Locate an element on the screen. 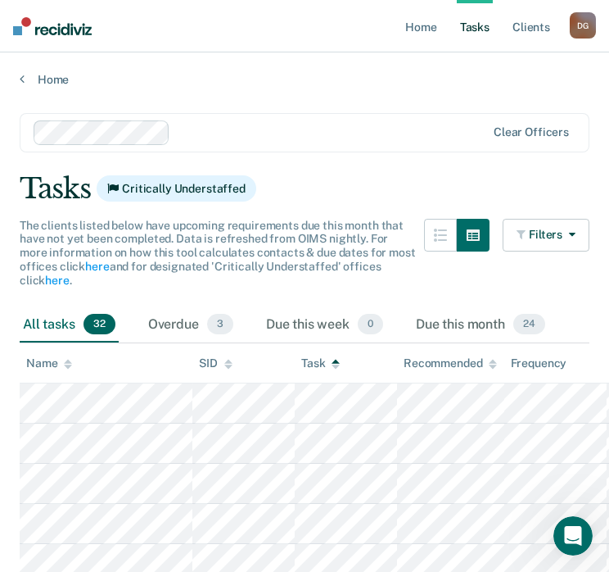  span: Critically Understaffed is located at coordinates (176, 188).